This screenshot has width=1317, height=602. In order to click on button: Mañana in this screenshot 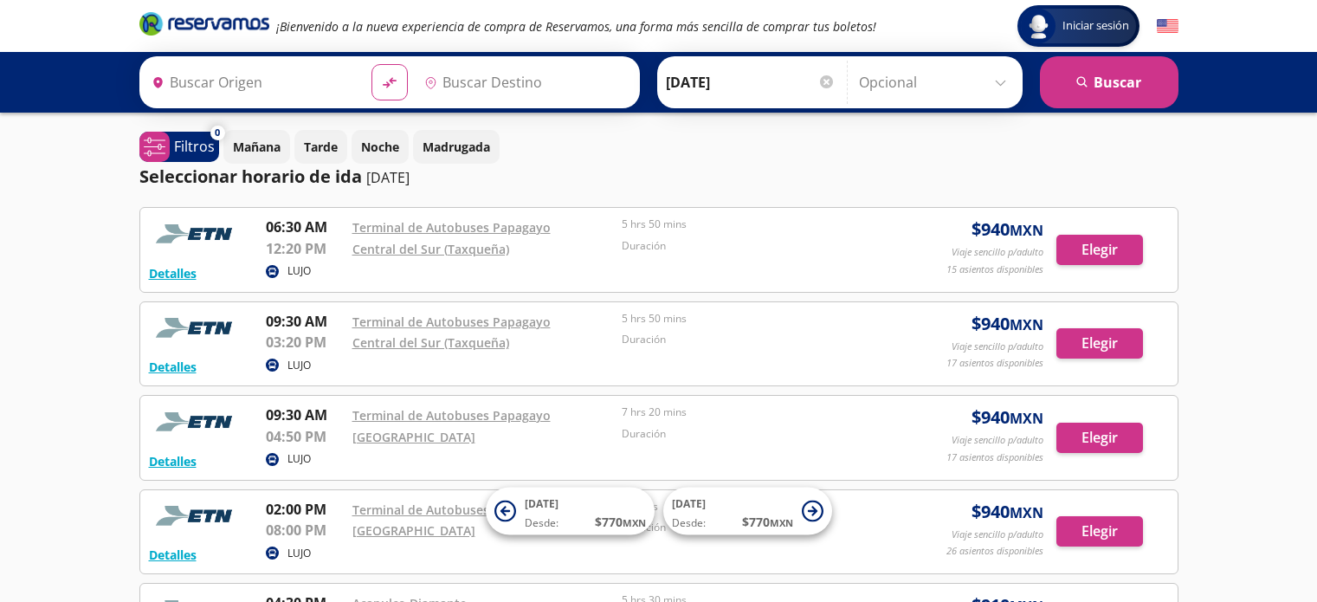, I will do `click(256, 146)`.